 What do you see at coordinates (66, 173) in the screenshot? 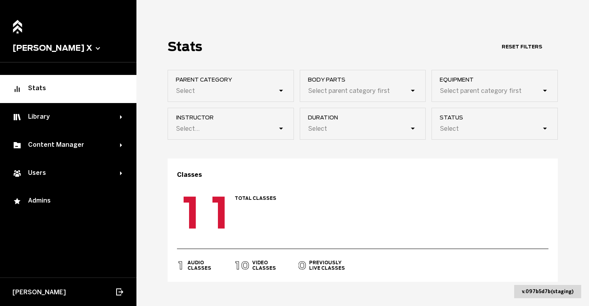
I see `div: Users` at bounding box center [66, 173].